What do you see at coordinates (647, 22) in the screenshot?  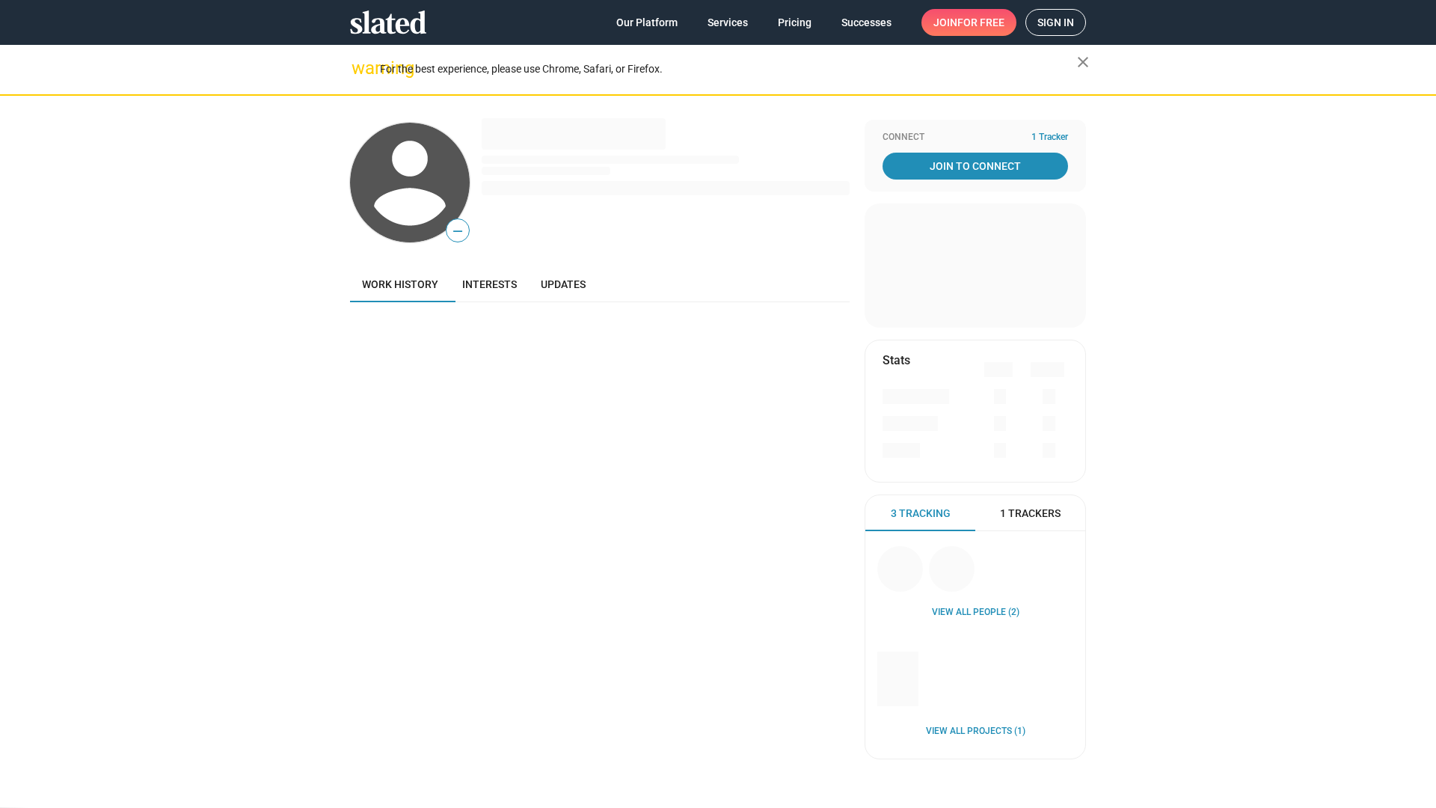 I see `span: Our Platform` at bounding box center [647, 22].